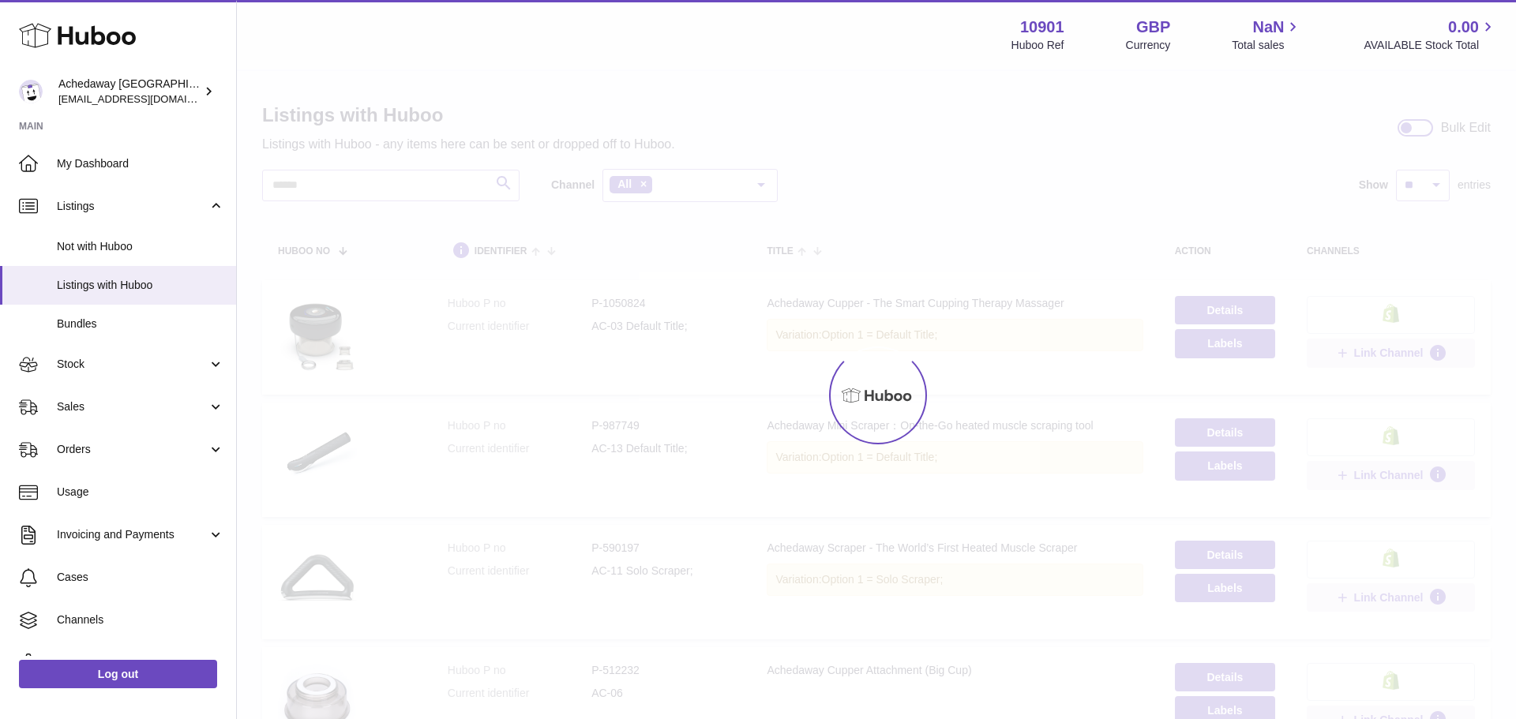 The image size is (1516, 719). What do you see at coordinates (1430, 45) in the screenshot?
I see `span: AVAILABLE Stock Total` at bounding box center [1430, 45].